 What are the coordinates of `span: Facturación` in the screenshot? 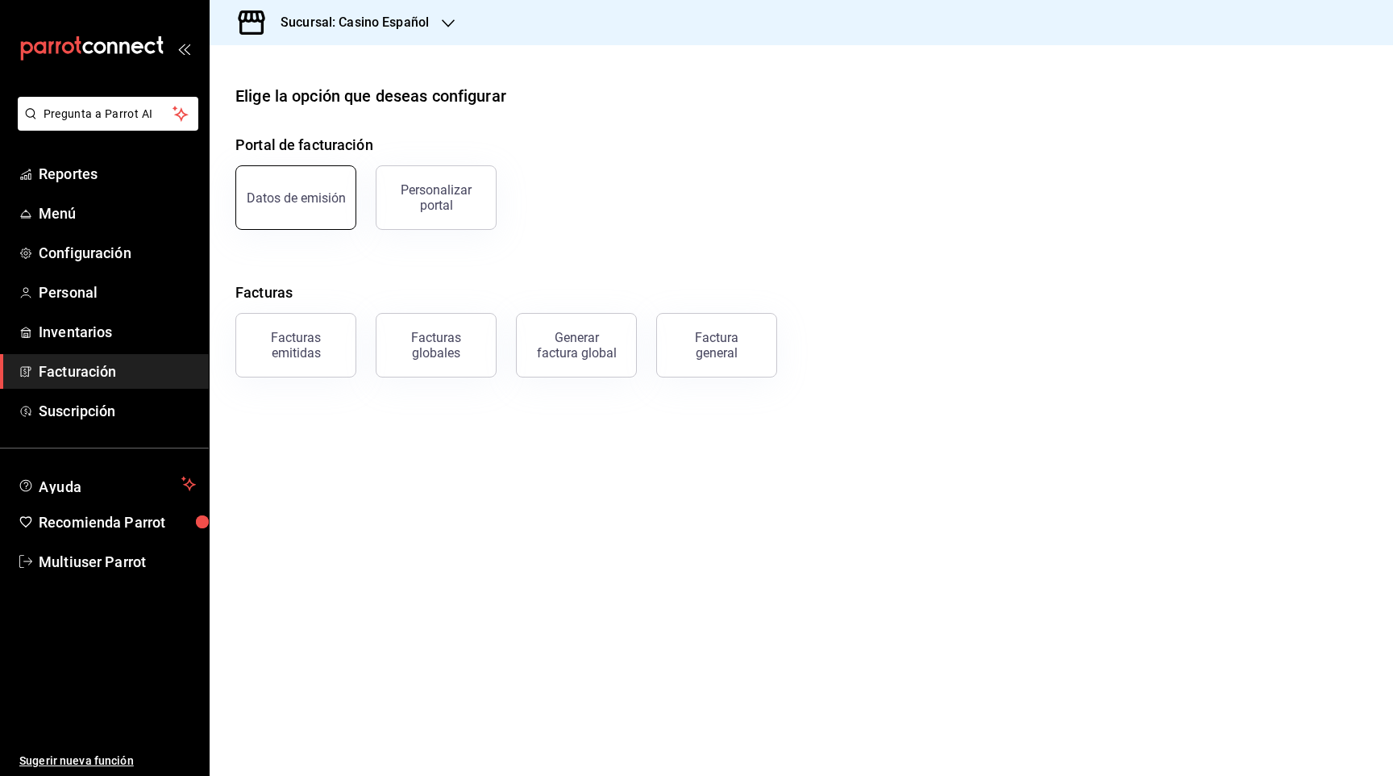 It's located at (117, 371).